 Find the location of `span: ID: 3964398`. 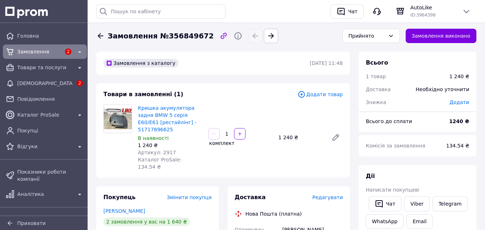

span: ID: 3964398 is located at coordinates (423, 15).